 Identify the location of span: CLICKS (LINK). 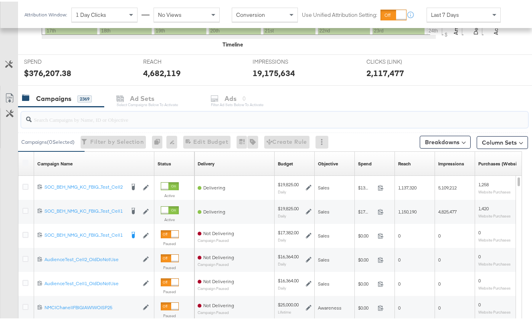
(397, 60).